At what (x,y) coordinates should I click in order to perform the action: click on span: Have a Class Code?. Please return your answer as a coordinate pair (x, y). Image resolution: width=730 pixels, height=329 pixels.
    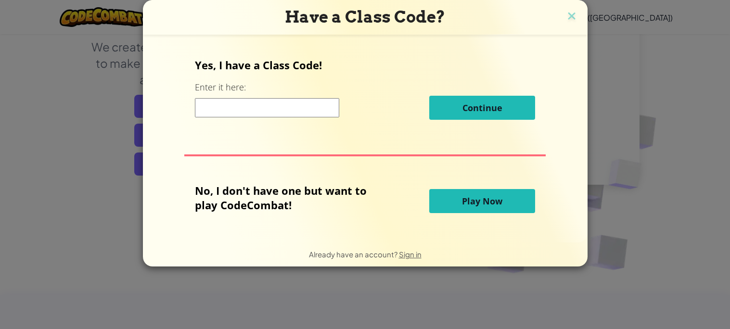
    Looking at the image, I should click on (365, 17).